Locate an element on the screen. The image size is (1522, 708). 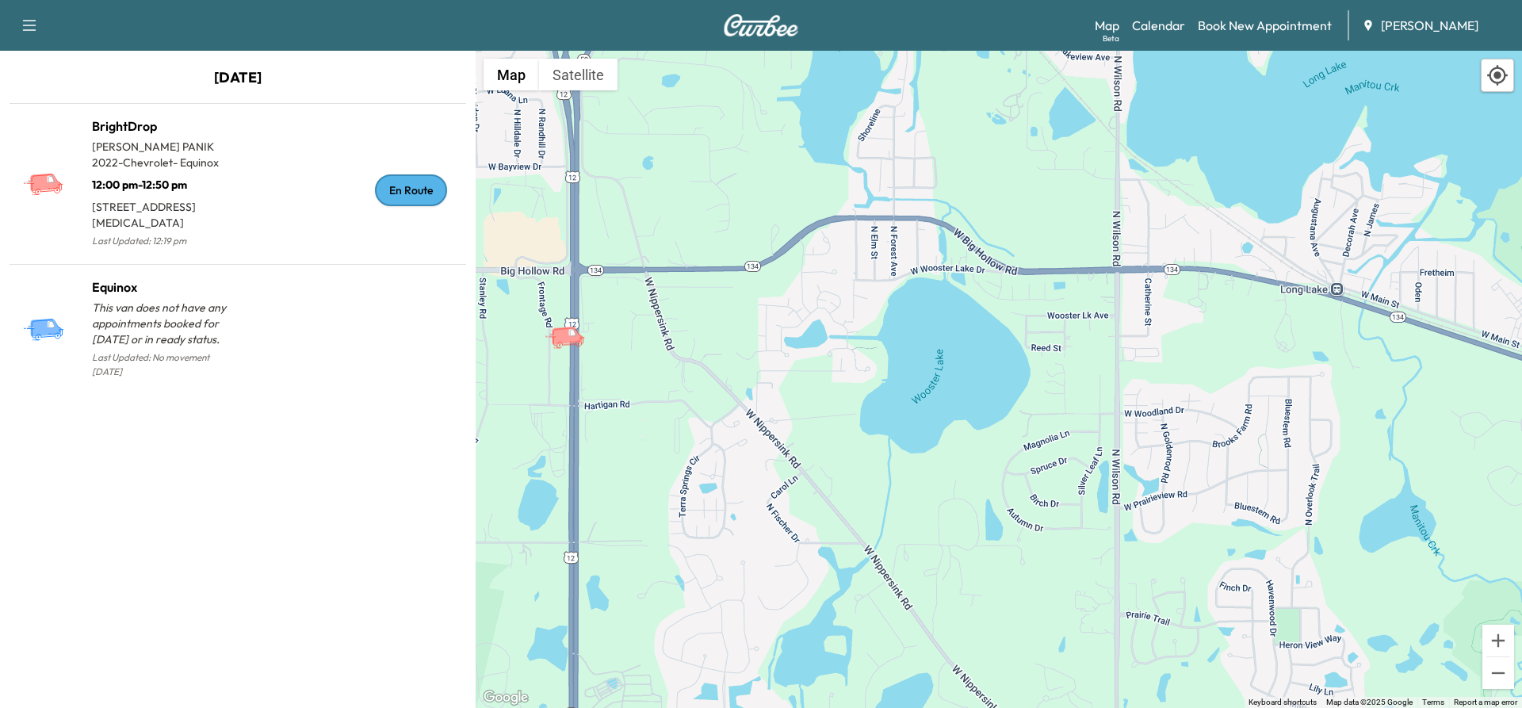
gmp-advanced-marker: BrightDrop is located at coordinates (572, 323).